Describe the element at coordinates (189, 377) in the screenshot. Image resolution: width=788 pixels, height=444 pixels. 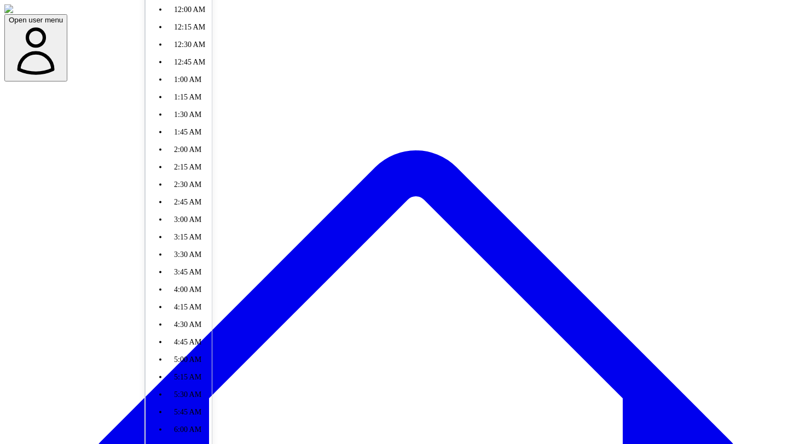
I see `li: 5:15 AM` at that location.